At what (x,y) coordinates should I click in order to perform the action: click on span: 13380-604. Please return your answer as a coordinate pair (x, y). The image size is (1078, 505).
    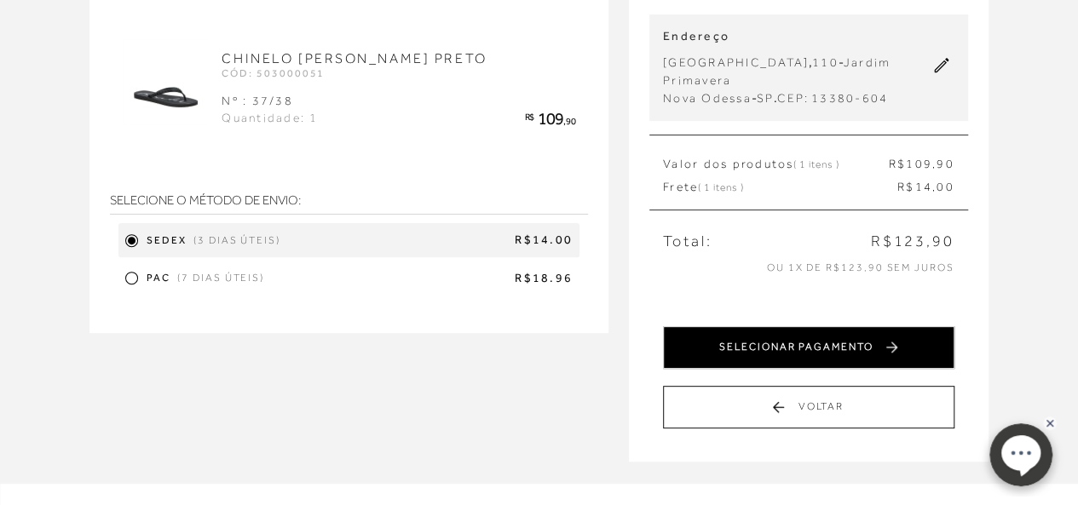
    Looking at the image, I should click on (850, 98).